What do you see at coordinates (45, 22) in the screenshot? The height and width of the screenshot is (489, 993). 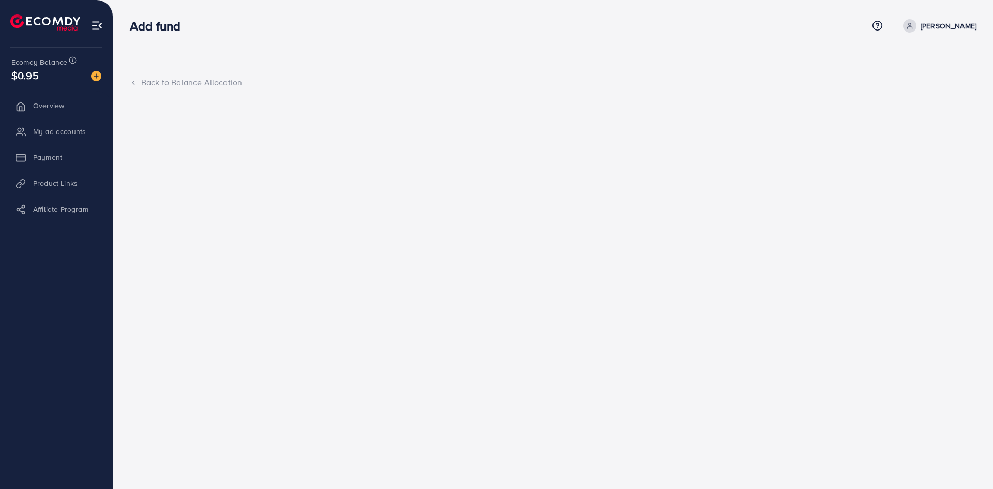 I see `img: logo` at bounding box center [45, 22].